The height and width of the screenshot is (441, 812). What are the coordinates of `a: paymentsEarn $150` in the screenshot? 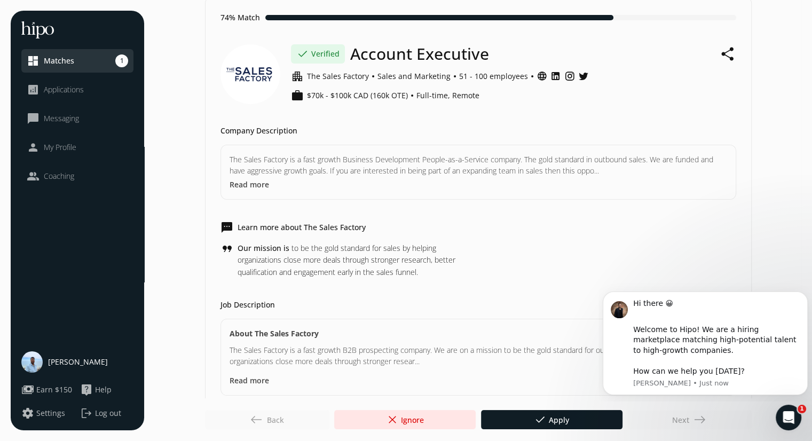 It's located at (48, 390).